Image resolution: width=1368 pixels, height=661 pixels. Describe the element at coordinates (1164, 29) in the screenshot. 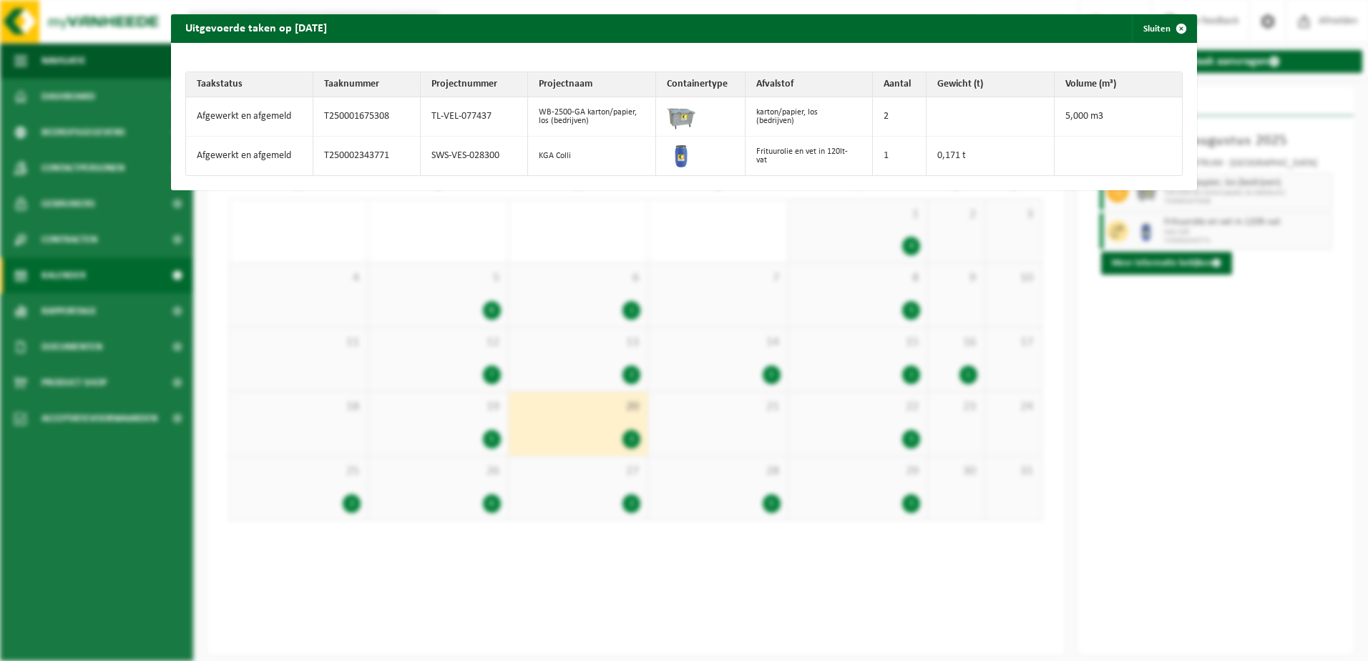

I see `button: Sluiten` at that location.